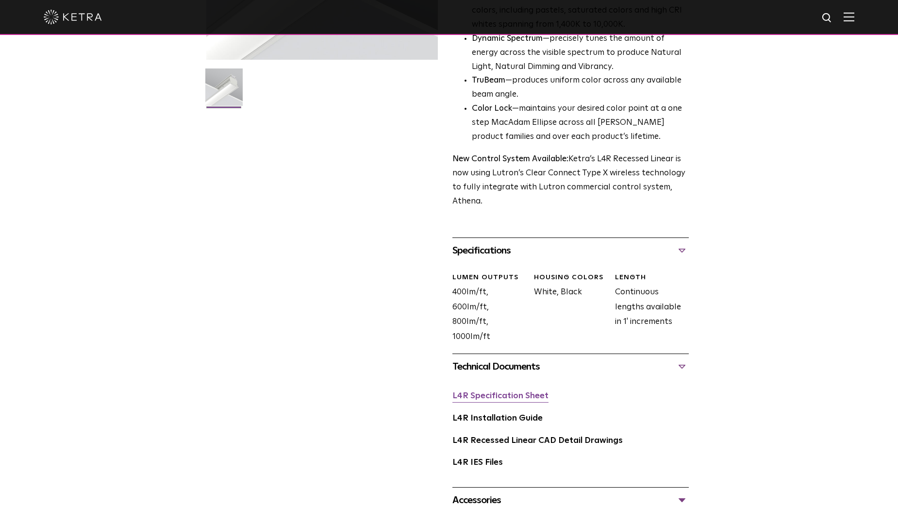  Describe the element at coordinates (571, 278) in the screenshot. I see `div: HOUSING COLORS` at that location.